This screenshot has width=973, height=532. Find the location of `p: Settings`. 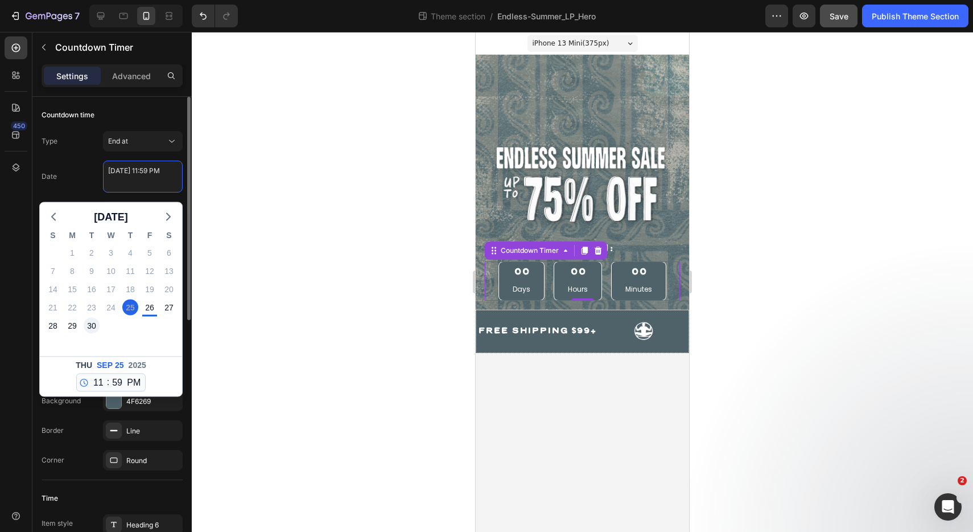

p: Settings is located at coordinates (72, 76).